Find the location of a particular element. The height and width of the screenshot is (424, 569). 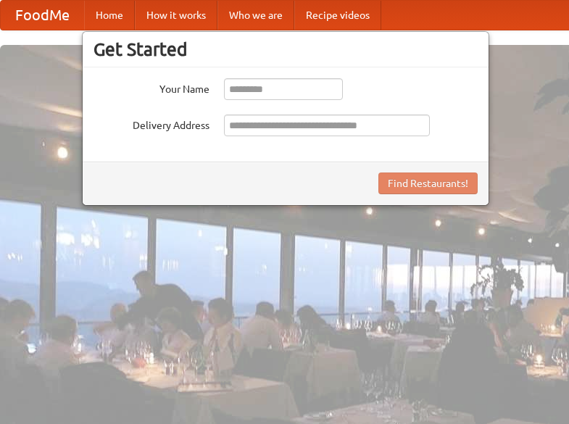

a: Recipe videos is located at coordinates (338, 15).